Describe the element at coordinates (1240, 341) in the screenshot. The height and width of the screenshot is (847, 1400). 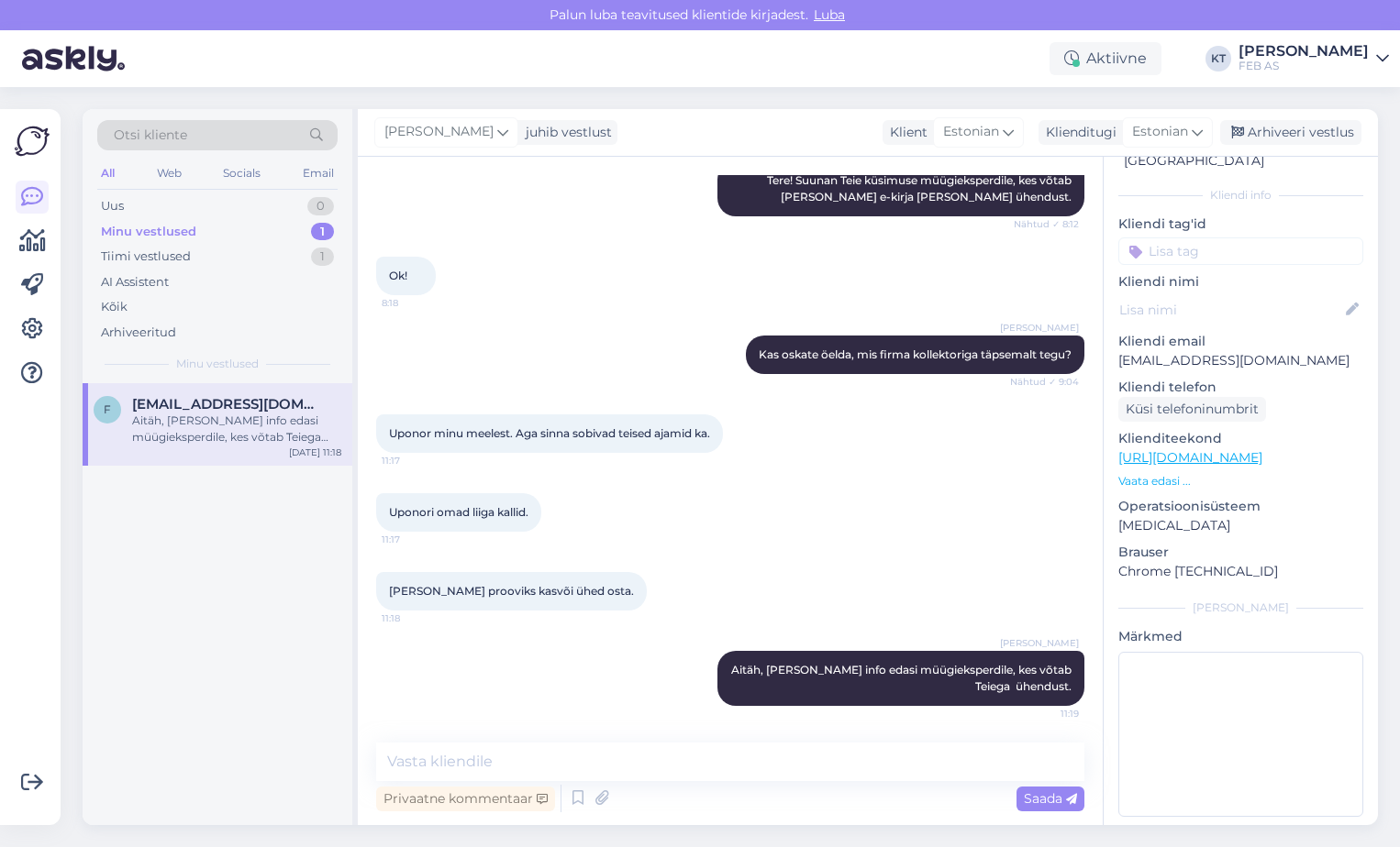
I see `p: Kliendi email` at that location.